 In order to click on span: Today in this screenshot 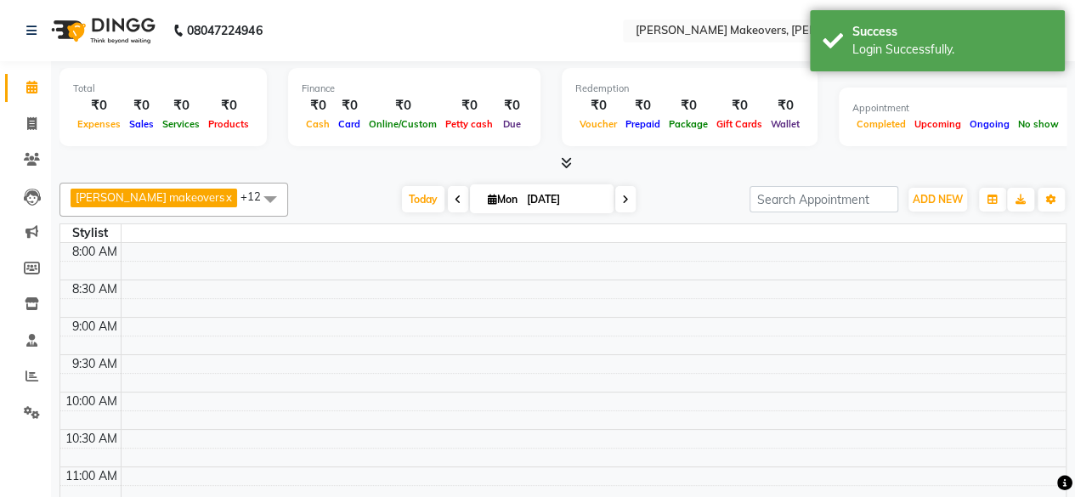, I will do `click(423, 199)`.